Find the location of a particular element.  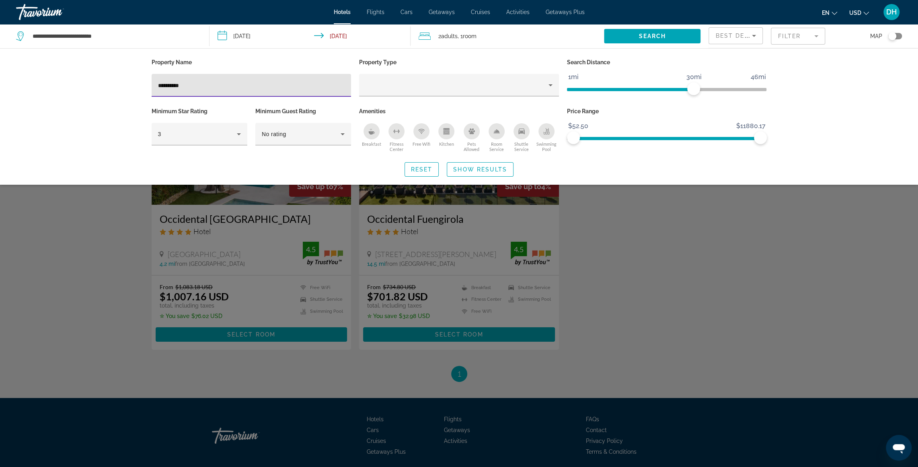

mat-select: Property type is located at coordinates (459, 85).